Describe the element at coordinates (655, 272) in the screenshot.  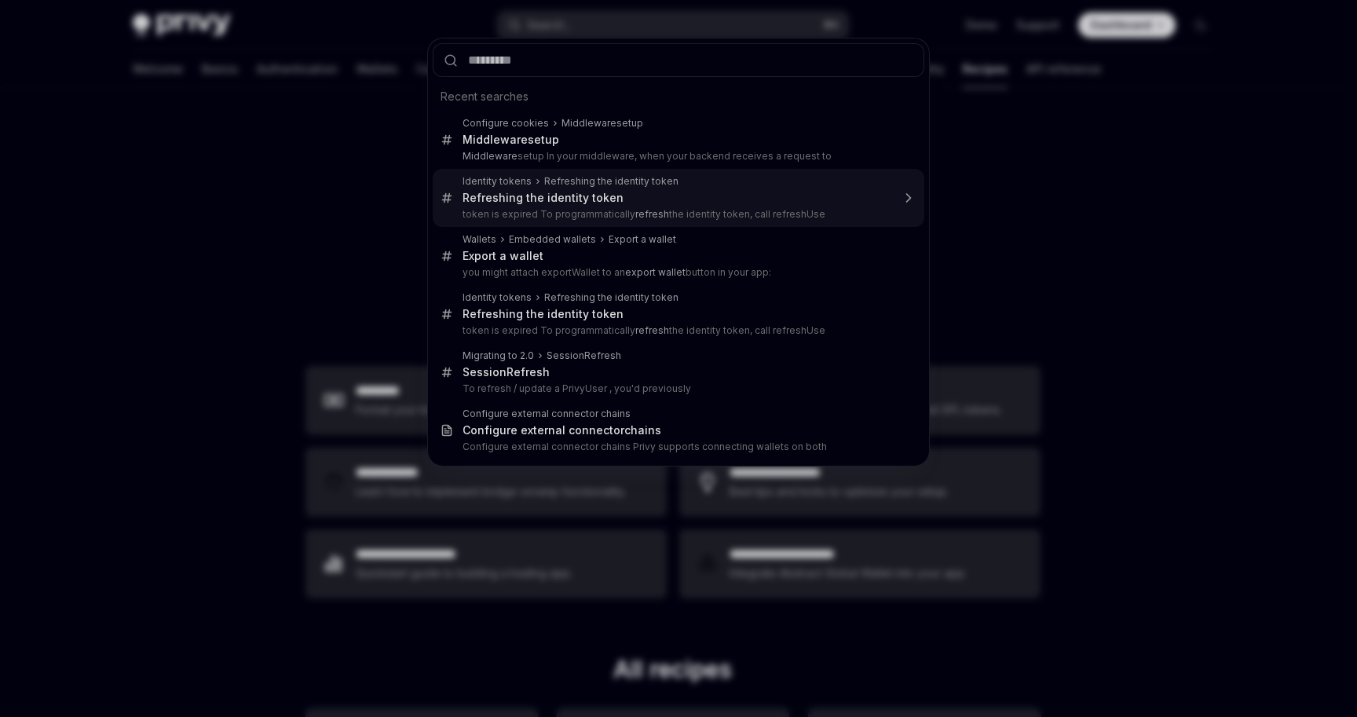
I see `b: export wallet` at that location.